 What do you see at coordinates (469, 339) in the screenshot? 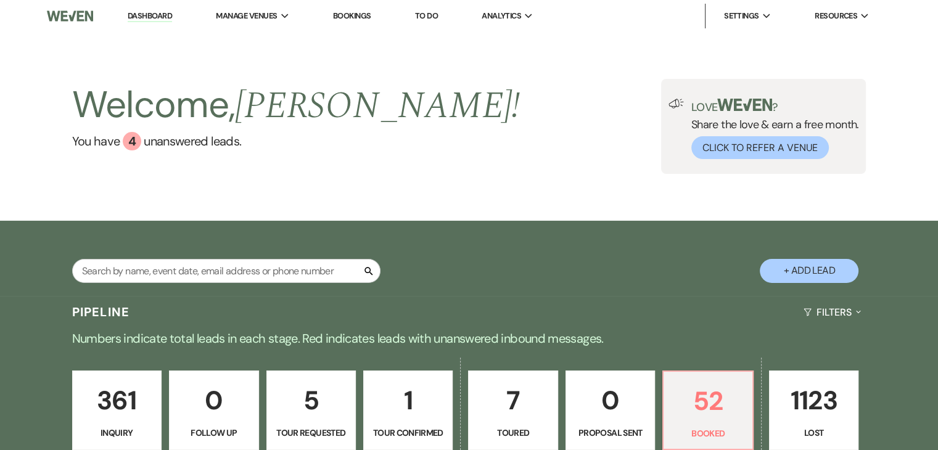
I see `p: Numbers indicate total leads in each stage. Red indicates leads with unanswered inbound messages.` at bounding box center [469, 339].